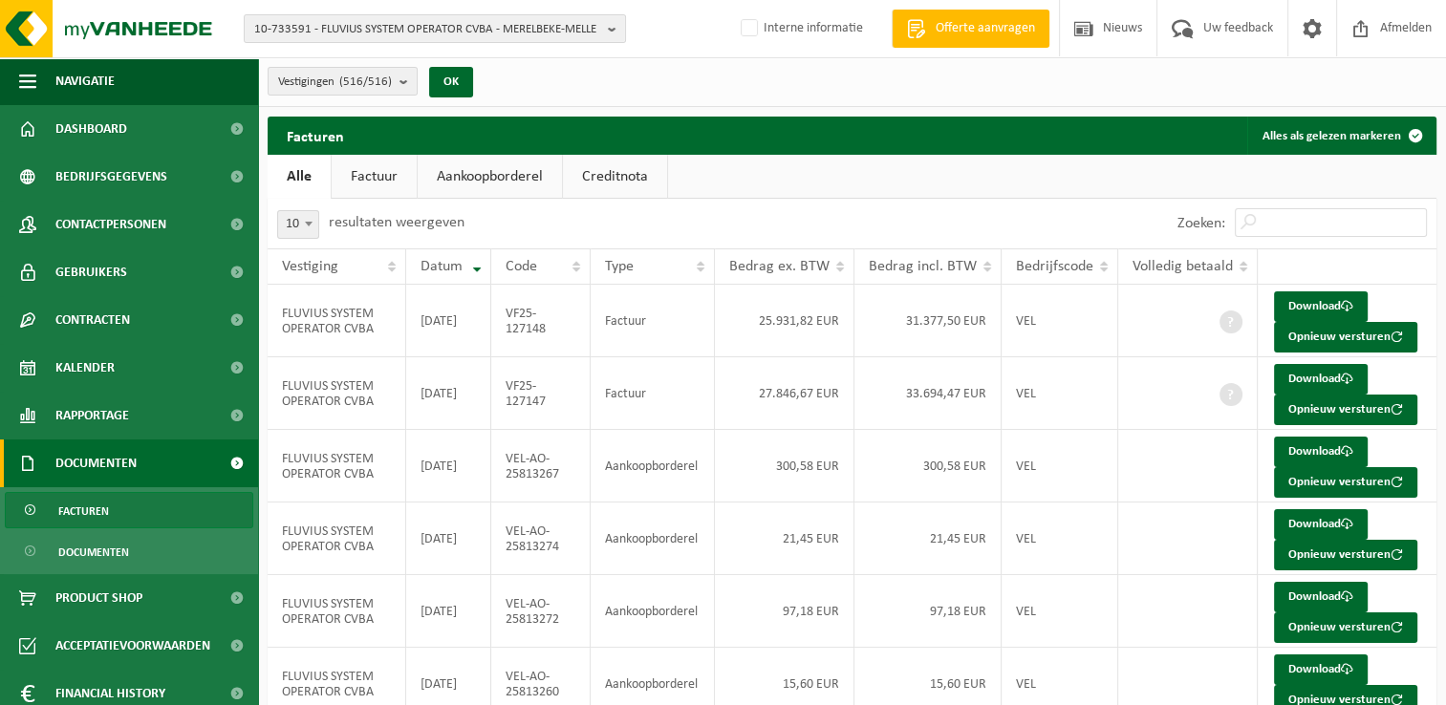 The height and width of the screenshot is (705, 1446). I want to click on button: 10-733591 - FLUVIUS SYSTEM OPERATOR CVBA - MERELBEKE-MELLE, so click(435, 29).